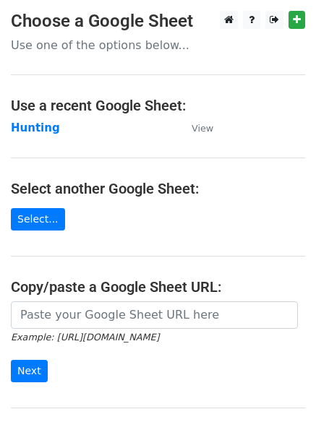 The height and width of the screenshot is (422, 316). Describe the element at coordinates (158, 189) in the screenshot. I see `h4: Select another Google Sheet:` at that location.